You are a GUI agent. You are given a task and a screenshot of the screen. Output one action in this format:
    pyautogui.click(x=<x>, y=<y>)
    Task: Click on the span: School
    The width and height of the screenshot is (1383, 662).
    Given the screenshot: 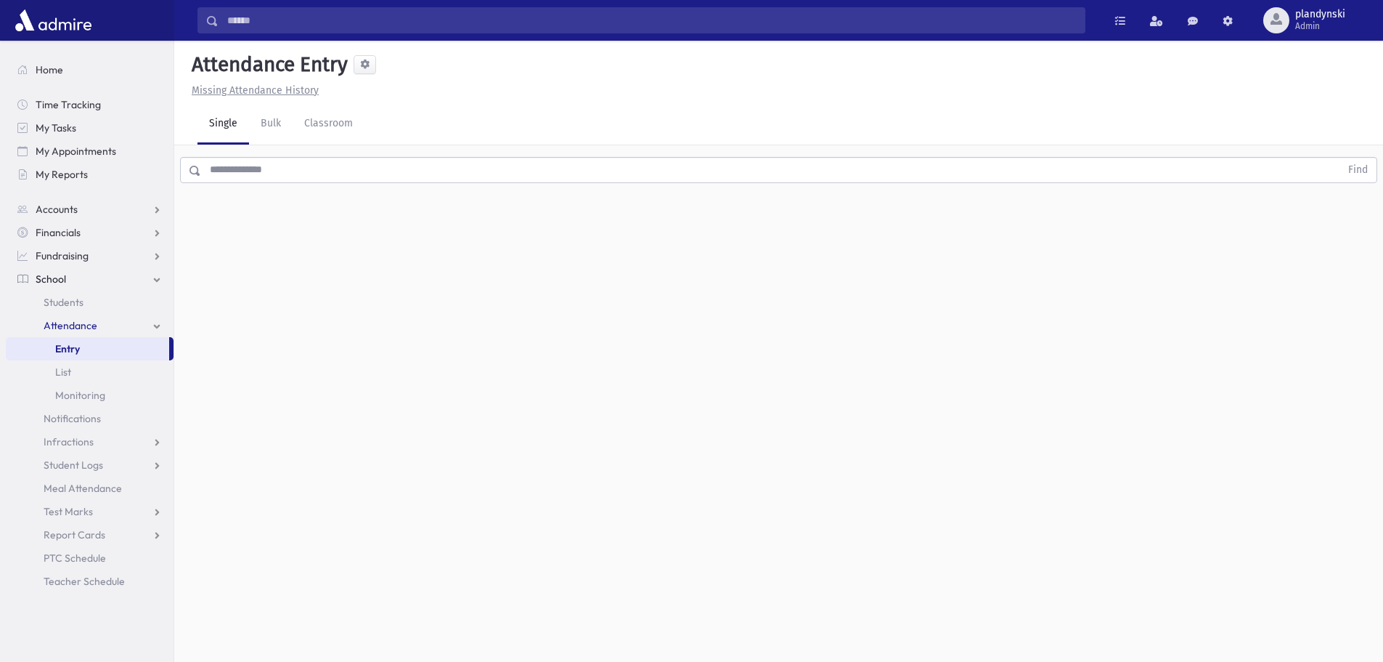 What is the action you would take?
    pyautogui.click(x=51, y=279)
    